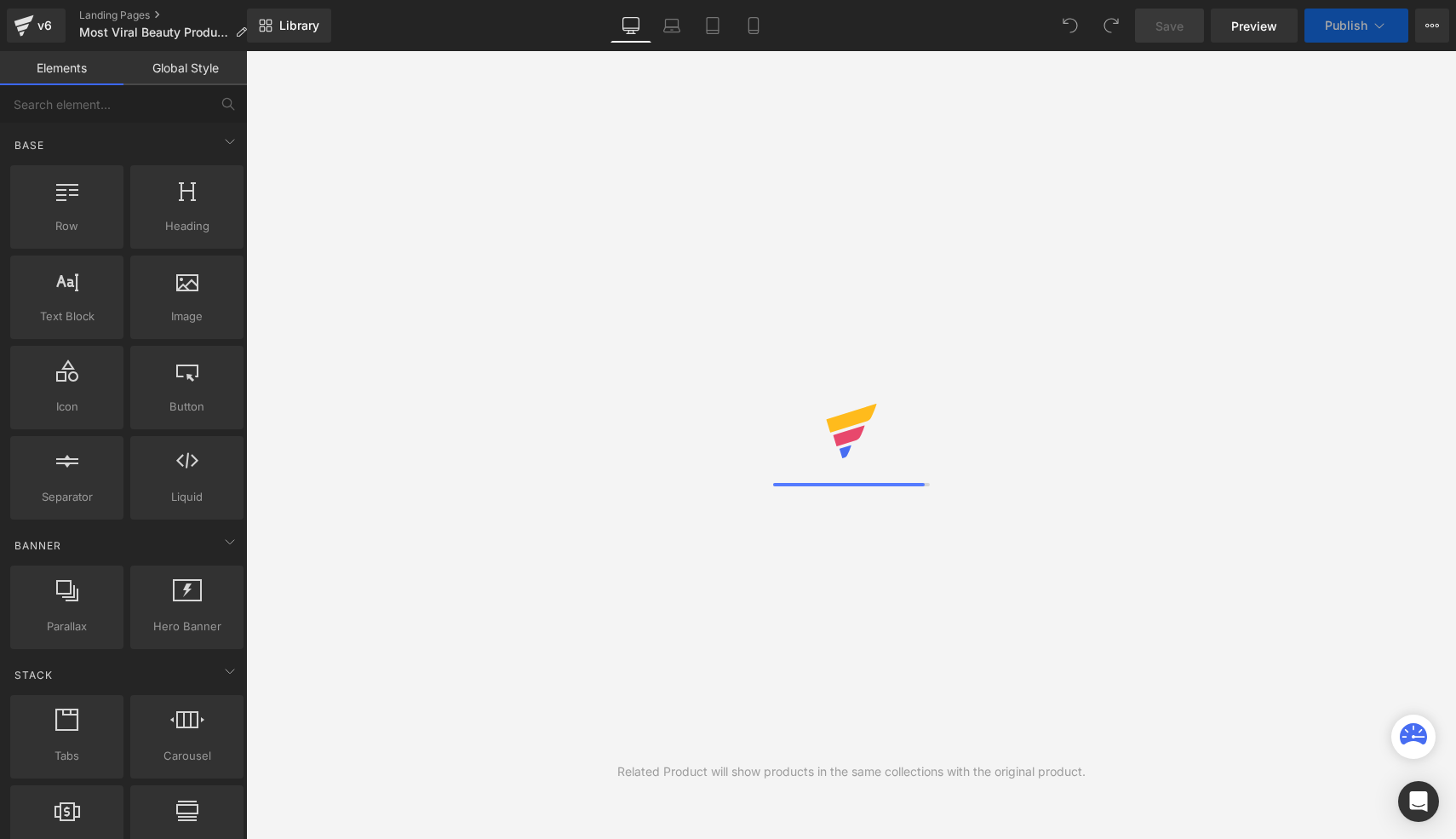 The width and height of the screenshot is (1456, 839). What do you see at coordinates (38, 546) in the screenshot?
I see `span: Banner` at bounding box center [38, 546].